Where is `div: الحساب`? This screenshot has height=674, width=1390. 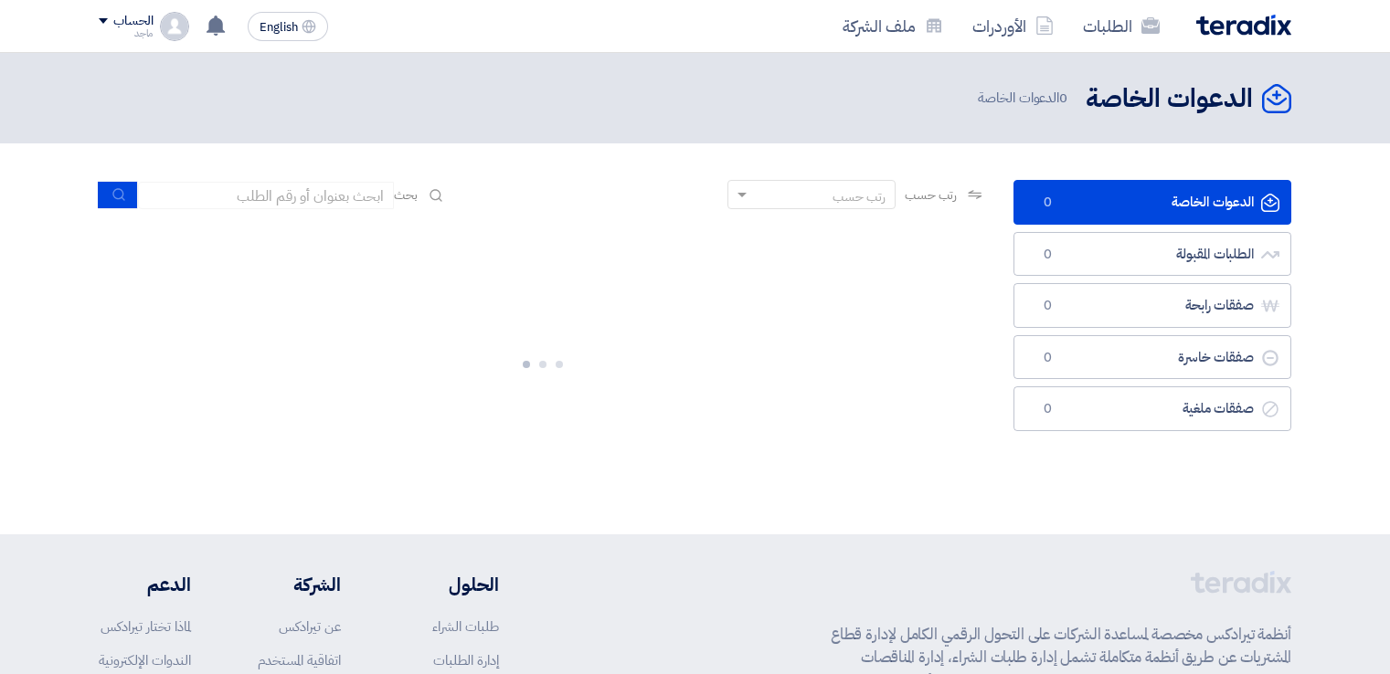
div: الحساب is located at coordinates (132, 21).